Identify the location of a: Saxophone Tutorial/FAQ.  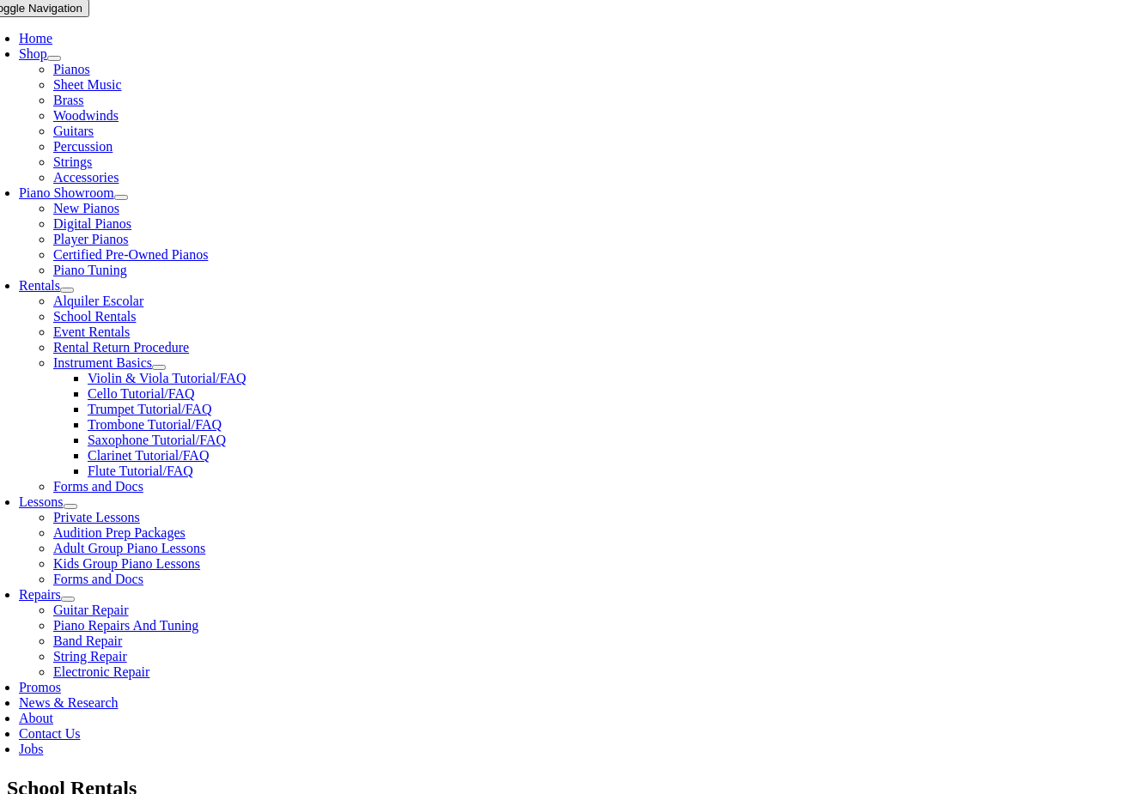
(156, 440).